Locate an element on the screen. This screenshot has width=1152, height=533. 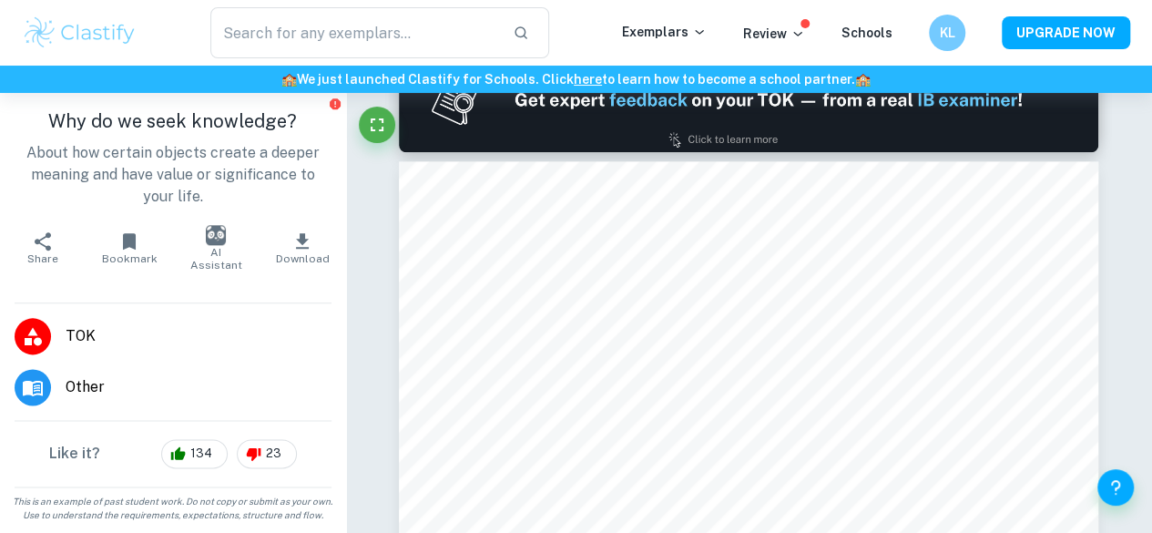
button: Download is located at coordinates (302, 248).